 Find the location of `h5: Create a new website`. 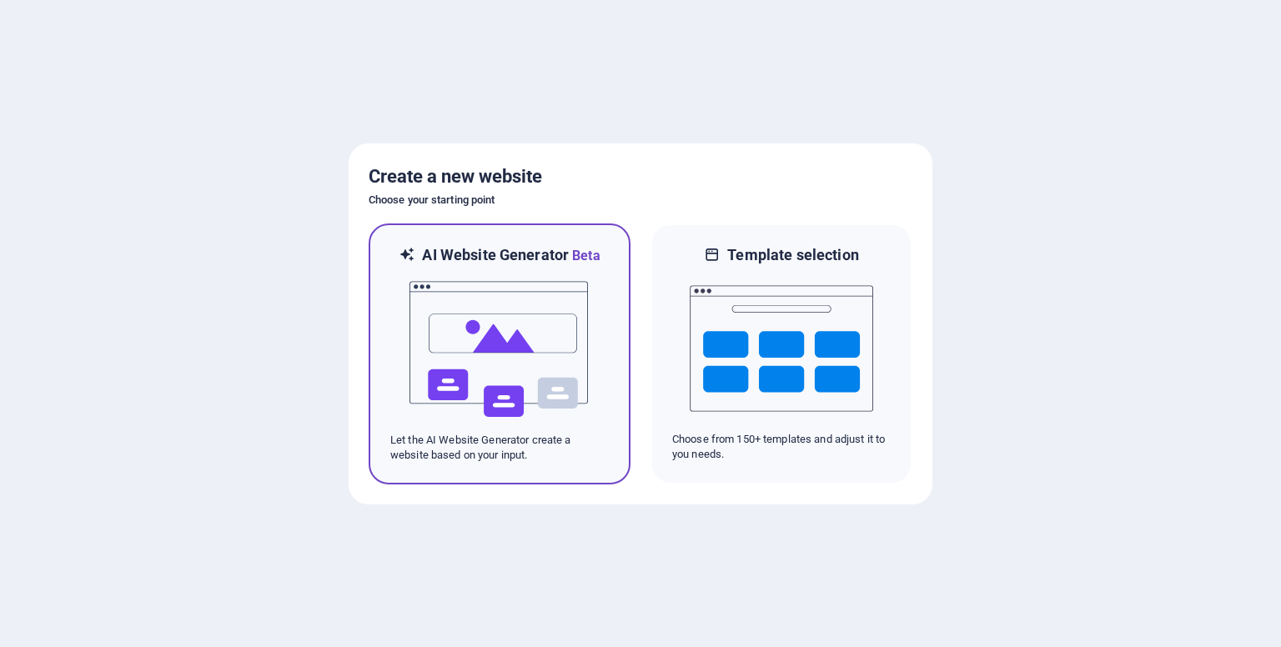

h5: Create a new website is located at coordinates (641, 177).